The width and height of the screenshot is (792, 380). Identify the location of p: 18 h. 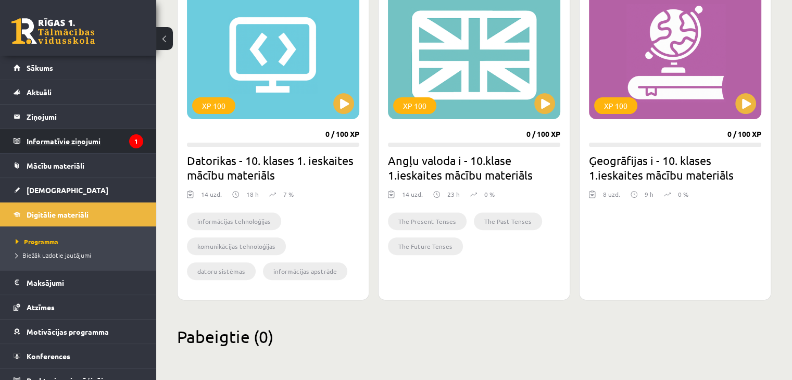
(253, 194).